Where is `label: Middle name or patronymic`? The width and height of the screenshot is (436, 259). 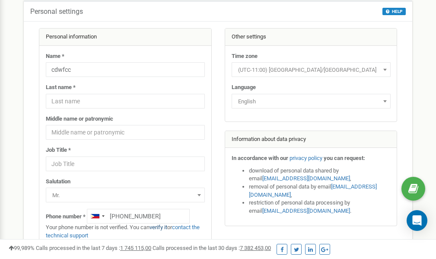
label: Middle name or patronymic is located at coordinates (80, 119).